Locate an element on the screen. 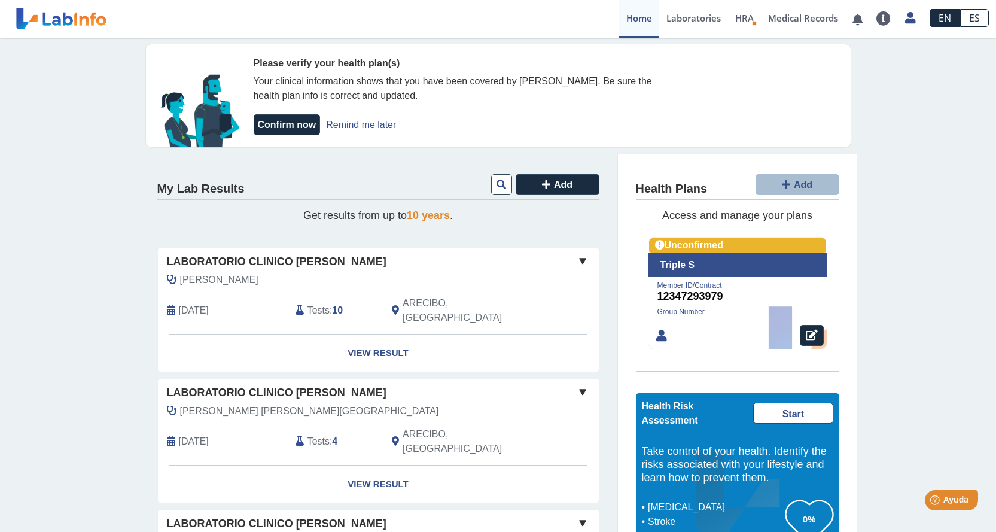 This screenshot has width=996, height=532. span: Get results from up to . is located at coordinates (378, 215).